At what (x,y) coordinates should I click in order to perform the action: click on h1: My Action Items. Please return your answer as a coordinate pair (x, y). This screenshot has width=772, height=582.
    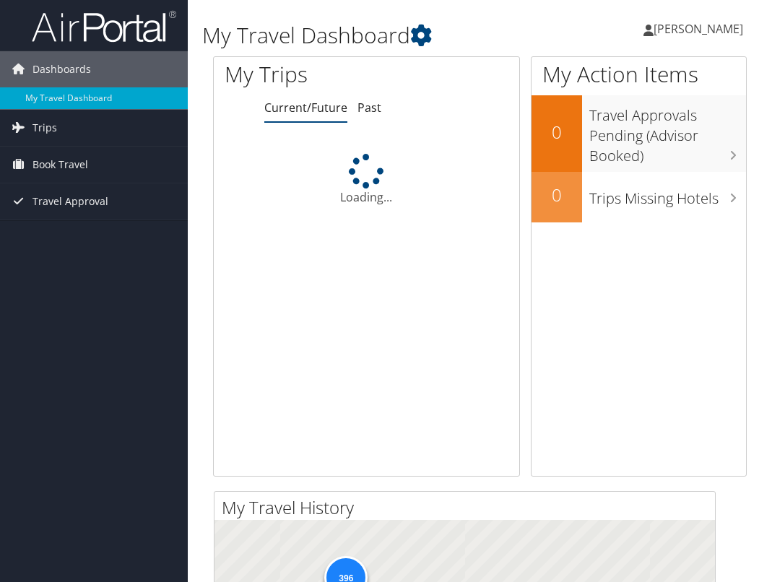
    Looking at the image, I should click on (639, 74).